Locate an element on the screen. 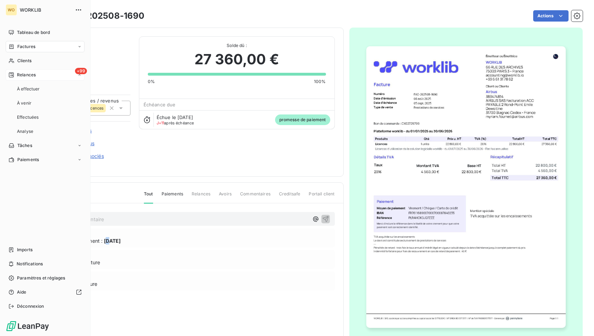 This screenshot has height=336, width=594. div: WO is located at coordinates (11, 10).